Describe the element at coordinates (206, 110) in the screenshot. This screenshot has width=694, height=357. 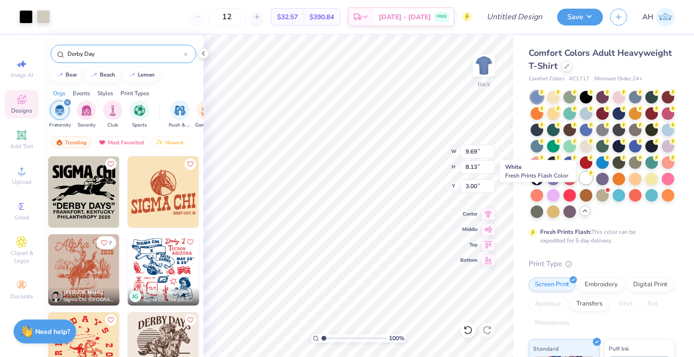
I see `img: Game Day Image` at that location.